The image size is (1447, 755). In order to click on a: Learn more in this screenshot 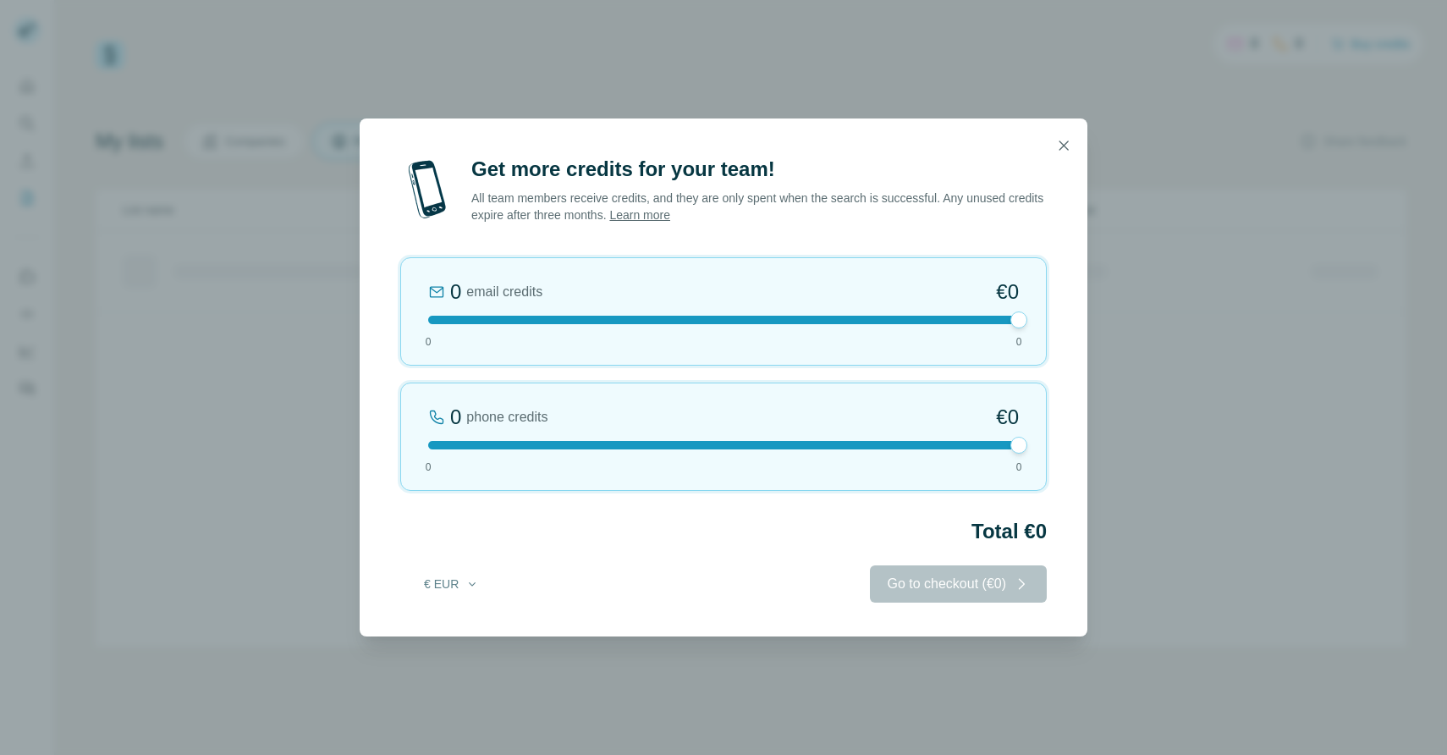, I will do `click(640, 215)`.